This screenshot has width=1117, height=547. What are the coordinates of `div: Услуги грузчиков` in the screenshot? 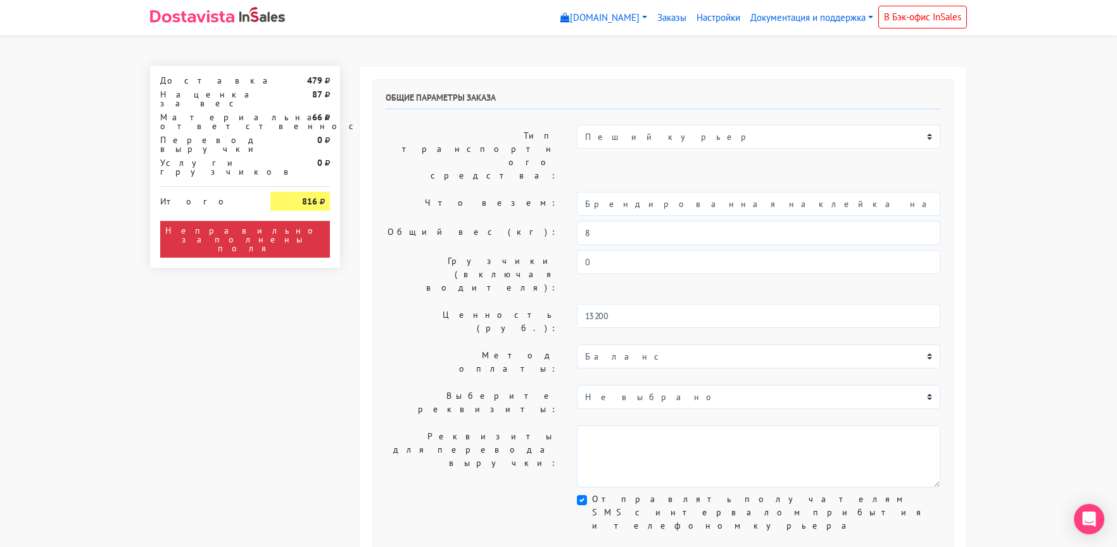 It's located at (206, 167).